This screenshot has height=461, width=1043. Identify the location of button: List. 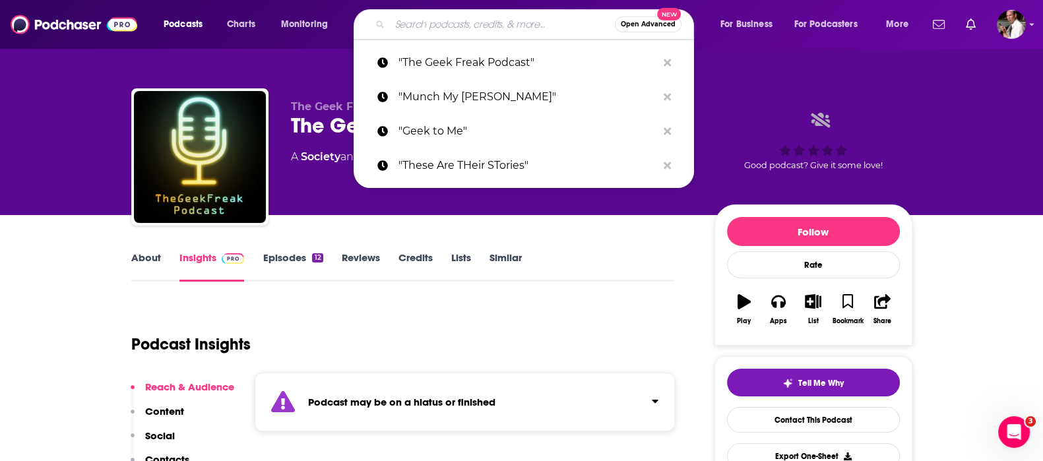
(813, 310).